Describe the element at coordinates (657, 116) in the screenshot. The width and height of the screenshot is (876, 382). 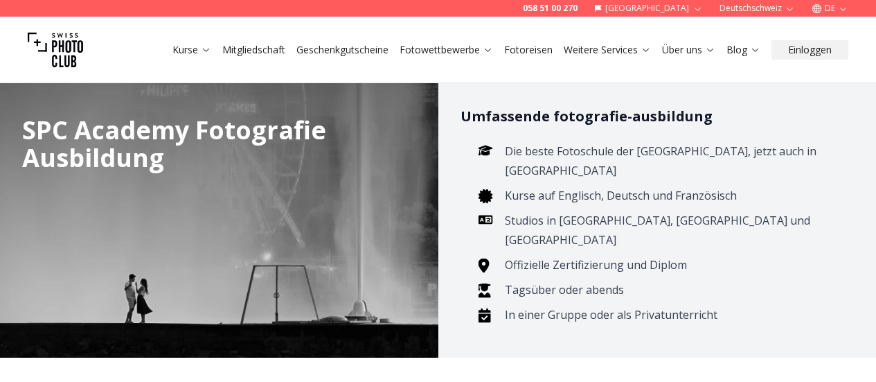
I see `h3: Umfassende fotografie-ausbildung` at that location.